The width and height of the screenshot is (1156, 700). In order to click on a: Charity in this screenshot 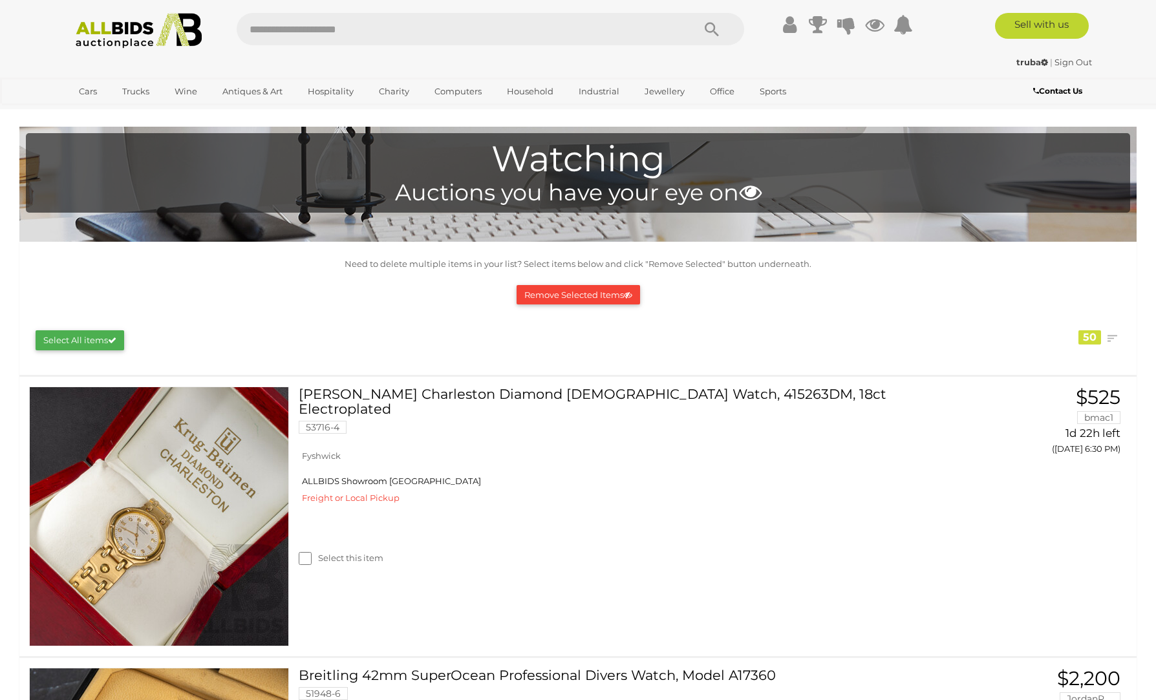, I will do `click(394, 91)`.